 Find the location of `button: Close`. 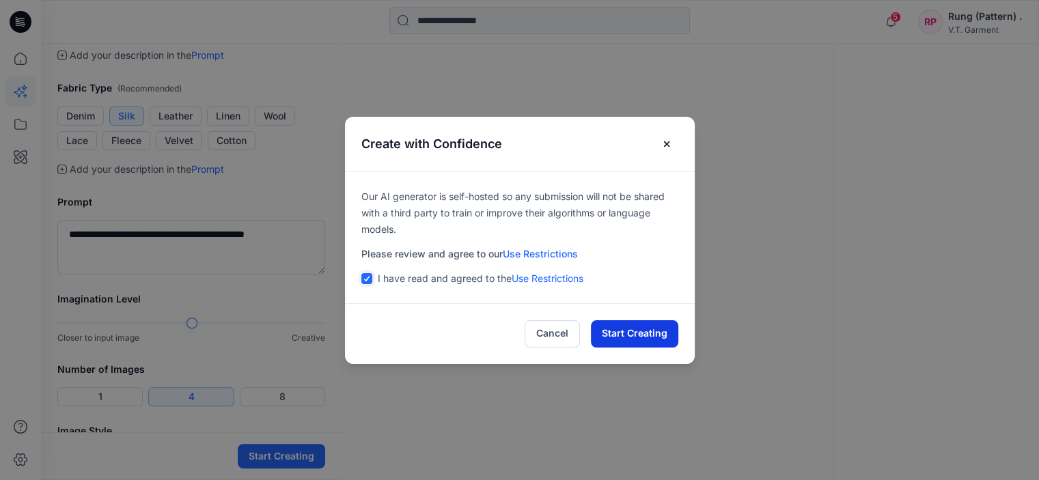

button: Close is located at coordinates (667, 144).